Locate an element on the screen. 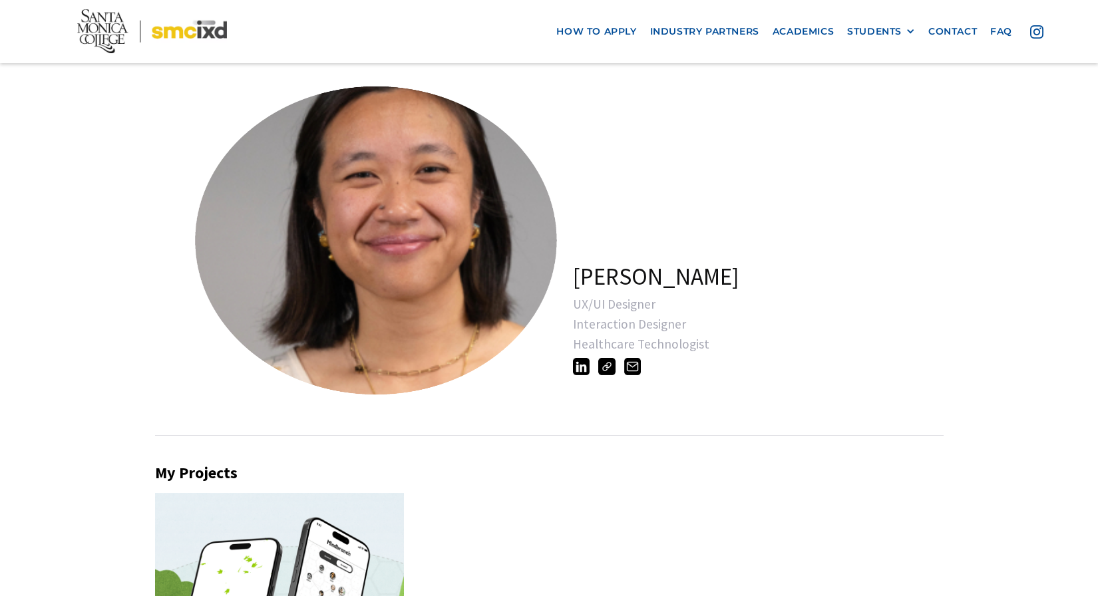 The width and height of the screenshot is (1098, 596). a: how to apply is located at coordinates (596, 31).